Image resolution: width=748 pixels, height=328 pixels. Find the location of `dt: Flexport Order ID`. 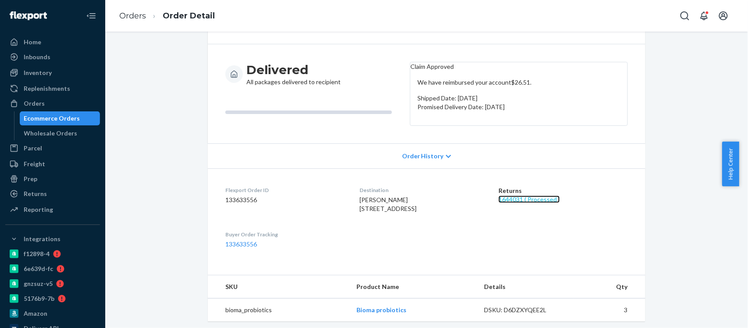

dt: Flexport Order ID is located at coordinates (285, 190).